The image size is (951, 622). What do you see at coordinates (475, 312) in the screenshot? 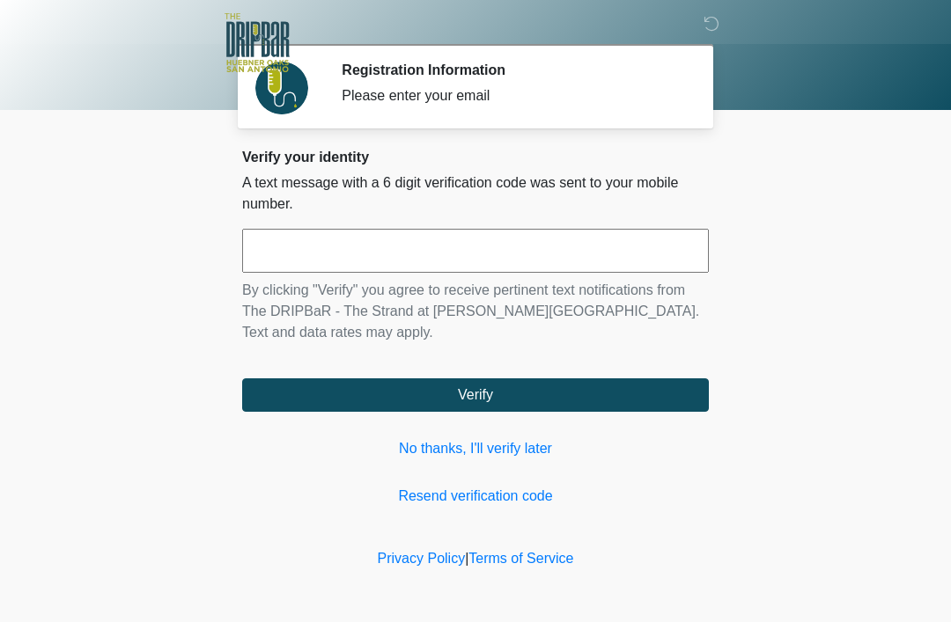
I see `p: By clicking "Verify" you agree to receive pertinent text notifications from The DRIPBaR - The Str...` at bounding box center [475, 312].